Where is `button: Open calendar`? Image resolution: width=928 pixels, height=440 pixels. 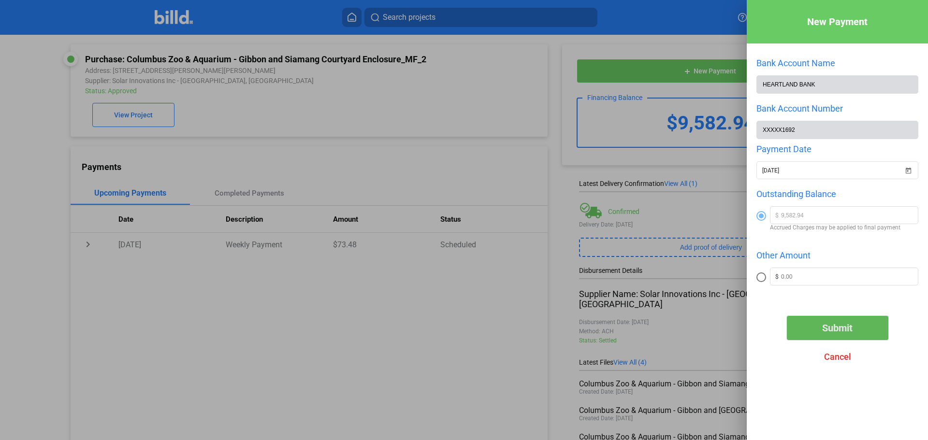
button: Open calendar is located at coordinates (908, 165).